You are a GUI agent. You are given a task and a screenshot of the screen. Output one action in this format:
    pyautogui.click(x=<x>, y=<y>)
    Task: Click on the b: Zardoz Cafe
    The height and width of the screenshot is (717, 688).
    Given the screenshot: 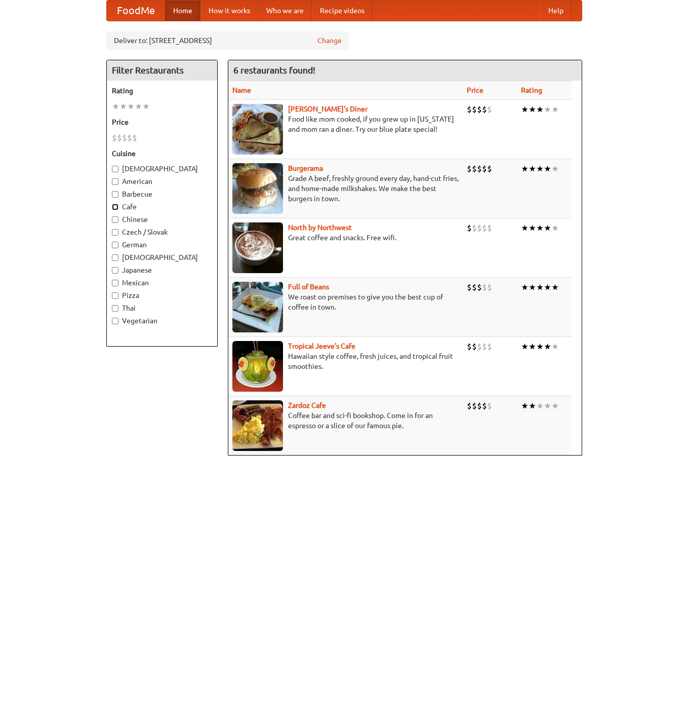 What is the action you would take?
    pyautogui.click(x=307, y=405)
    